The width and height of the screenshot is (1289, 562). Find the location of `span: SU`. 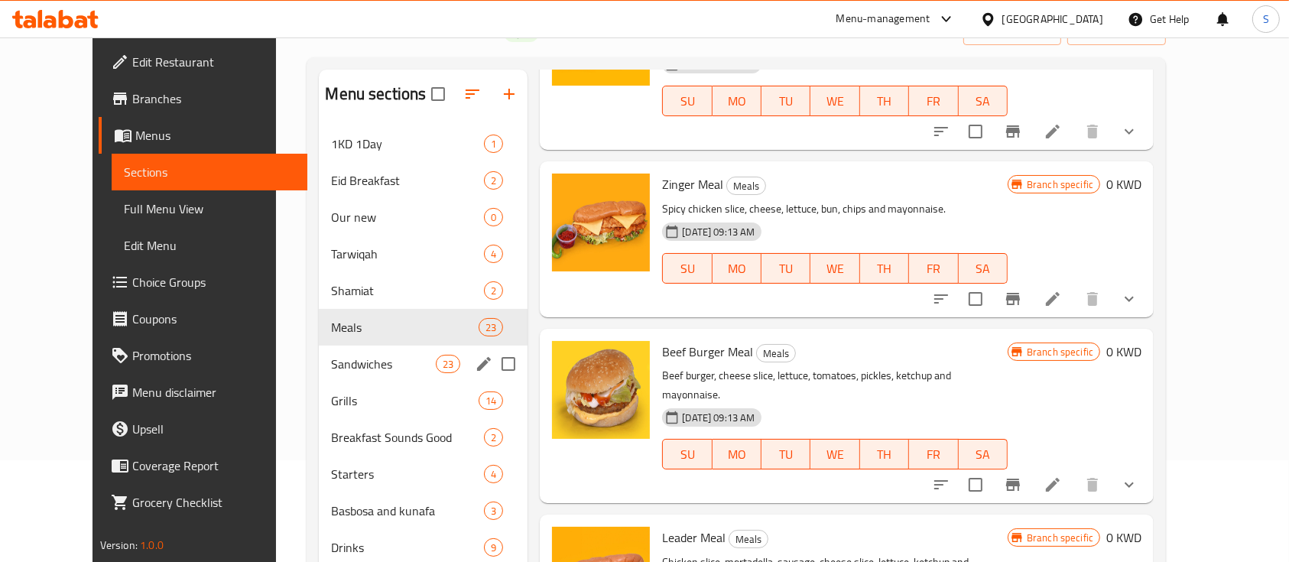

span: SU is located at coordinates (687, 268).